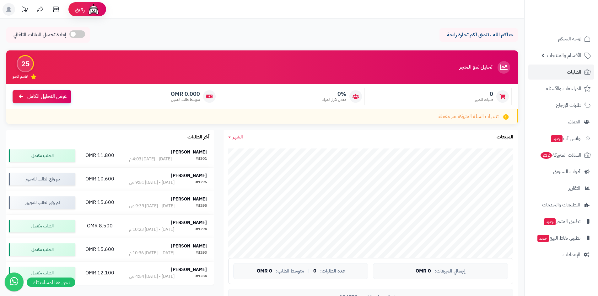  What do you see at coordinates (334, 100) in the screenshot?
I see `span: معدل تكرار الشراء` at bounding box center [334, 100].